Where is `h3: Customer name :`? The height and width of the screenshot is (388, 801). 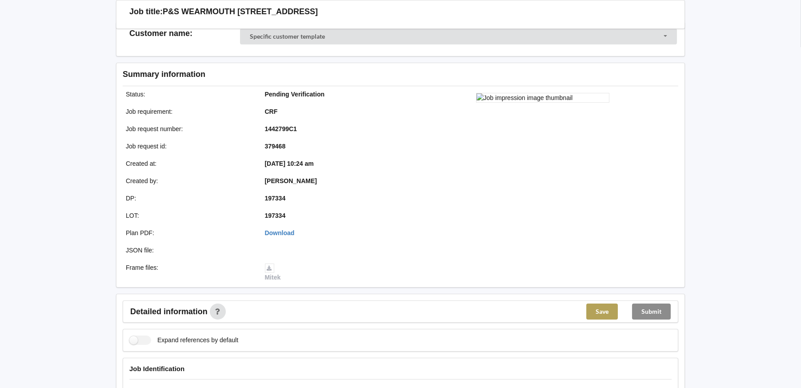 h3: Customer name : is located at coordinates (184, 33).